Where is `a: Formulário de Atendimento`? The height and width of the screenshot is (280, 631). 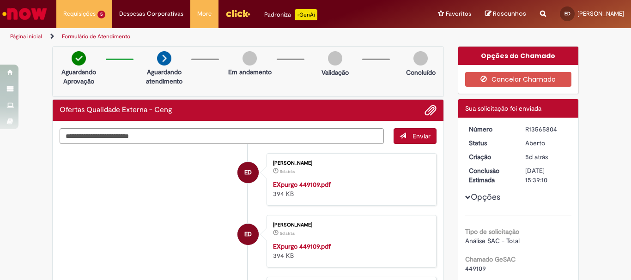 a: Formulário de Atendimento is located at coordinates (96, 37).